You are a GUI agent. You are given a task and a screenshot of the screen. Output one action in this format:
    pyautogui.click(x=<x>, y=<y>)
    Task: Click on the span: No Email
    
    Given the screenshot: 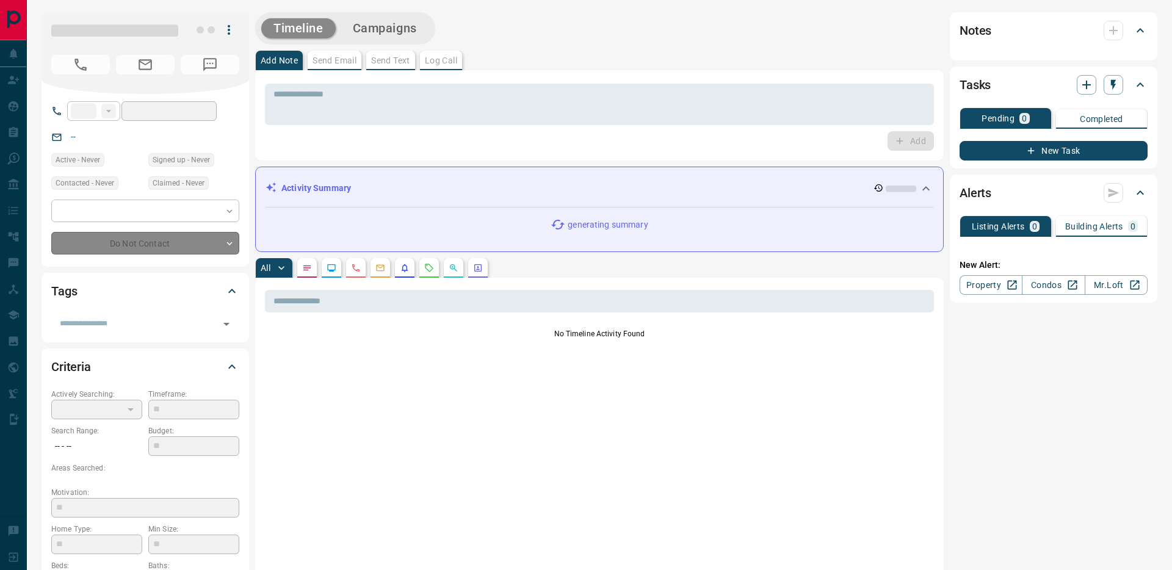 What is the action you would take?
    pyautogui.click(x=145, y=65)
    